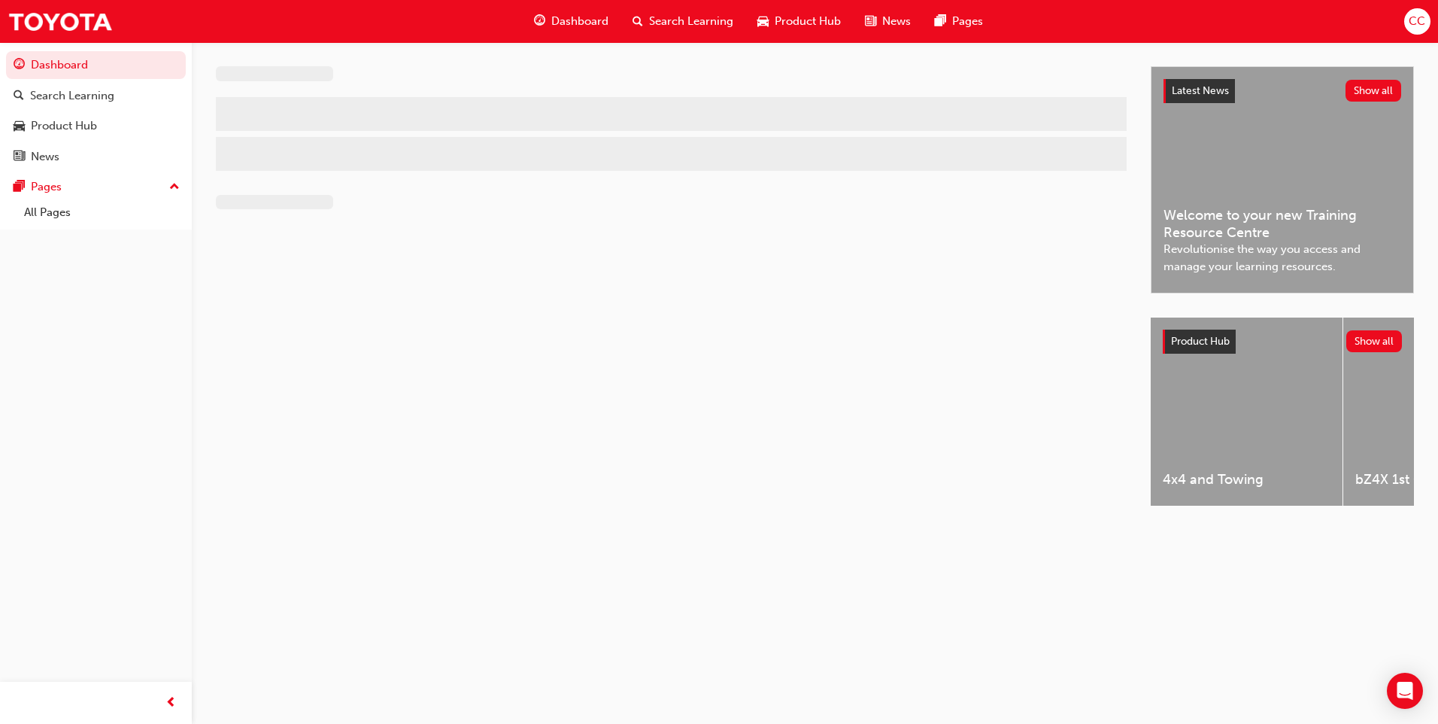 The image size is (1438, 724). I want to click on span: Dashboard, so click(580, 21).